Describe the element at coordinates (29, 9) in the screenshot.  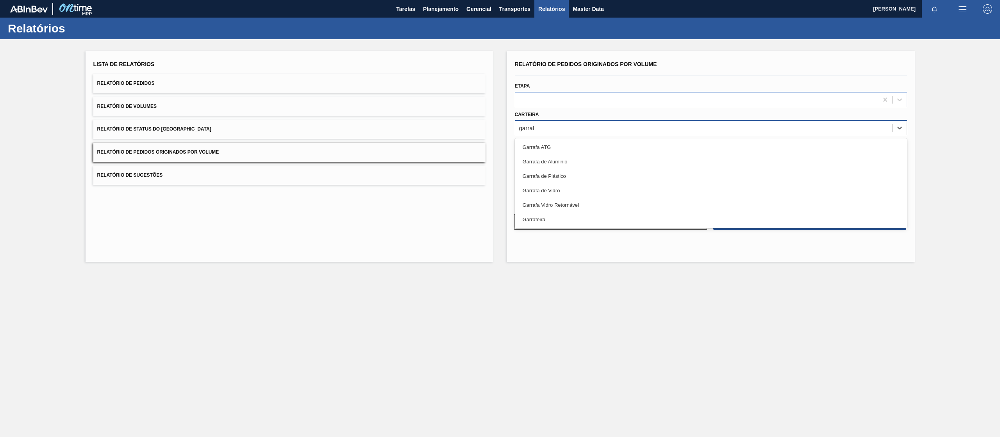
I see `img: TNhmsLtSVTkK8tSr43FrP2fwEKptu5GPRR3wAAAABJRU5ErkJggg==` at that location.